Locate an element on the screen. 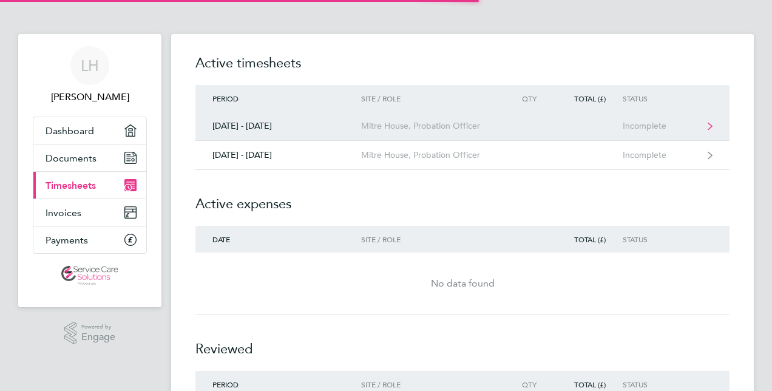 The height and width of the screenshot is (391, 772). div: No data found is located at coordinates (463, 284).